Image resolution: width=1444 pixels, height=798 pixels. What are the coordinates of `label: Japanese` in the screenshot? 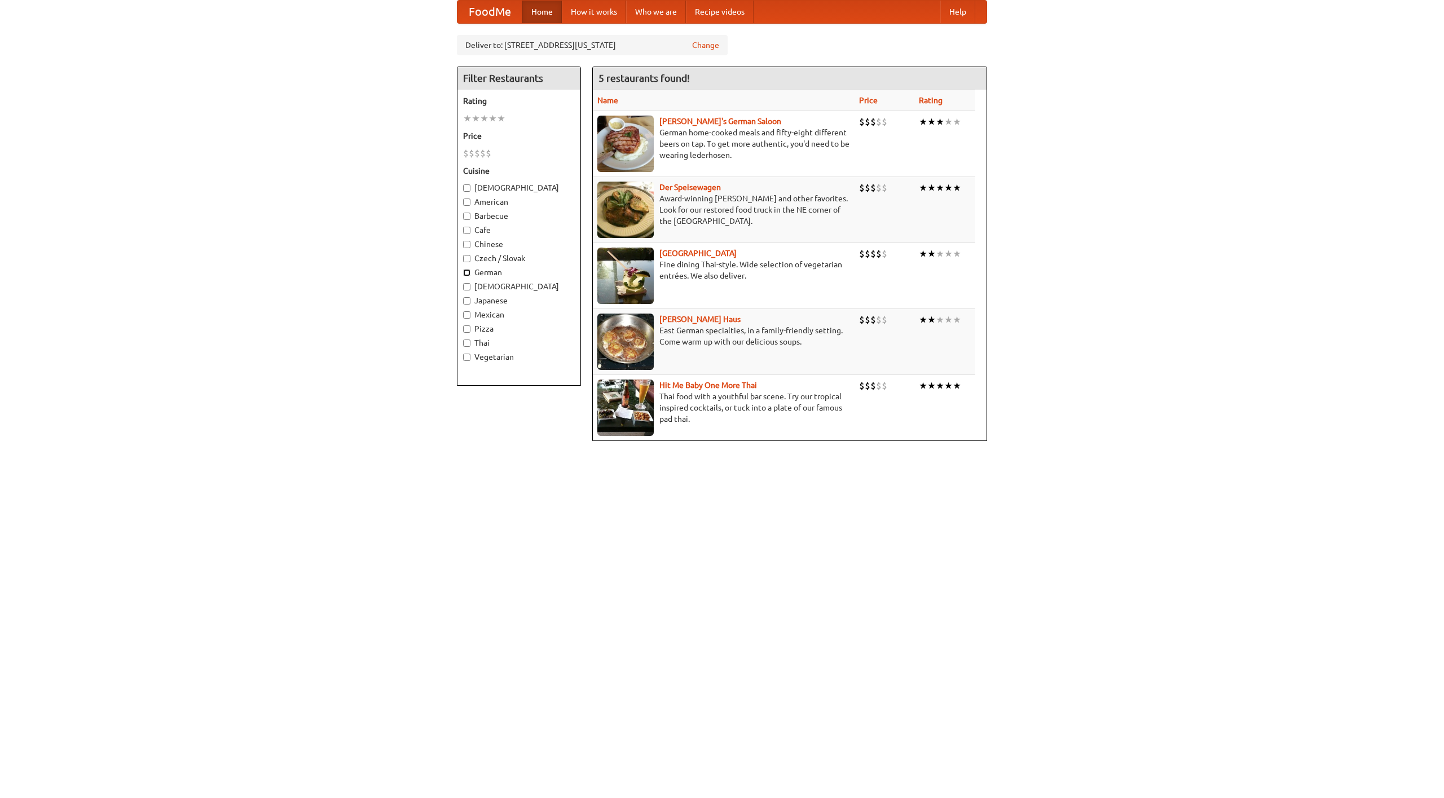 It's located at (519, 301).